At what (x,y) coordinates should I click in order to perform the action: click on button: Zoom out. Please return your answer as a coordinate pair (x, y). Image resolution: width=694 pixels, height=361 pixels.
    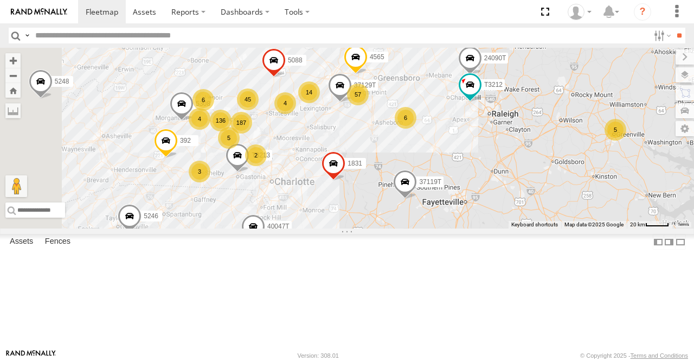
    Looking at the image, I should click on (13, 75).